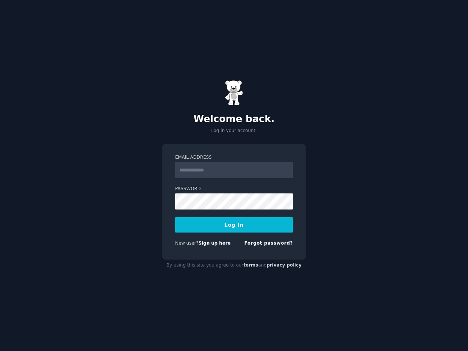  I want to click on div: By using this site you agree to our and, so click(234, 266).